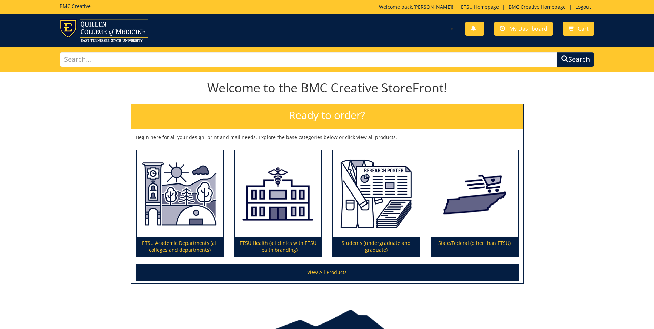 Image resolution: width=654 pixels, height=329 pixels. Describe the element at coordinates (327, 88) in the screenshot. I see `h1: Welcome to the BMC Creative StoreFront!` at that location.